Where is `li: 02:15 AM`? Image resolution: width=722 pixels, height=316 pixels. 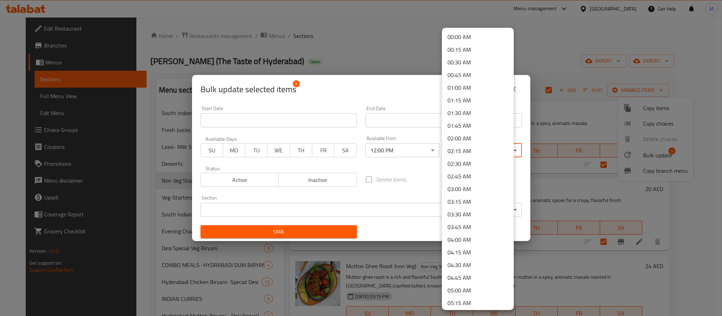
li: 02:15 AM is located at coordinates (478, 151).